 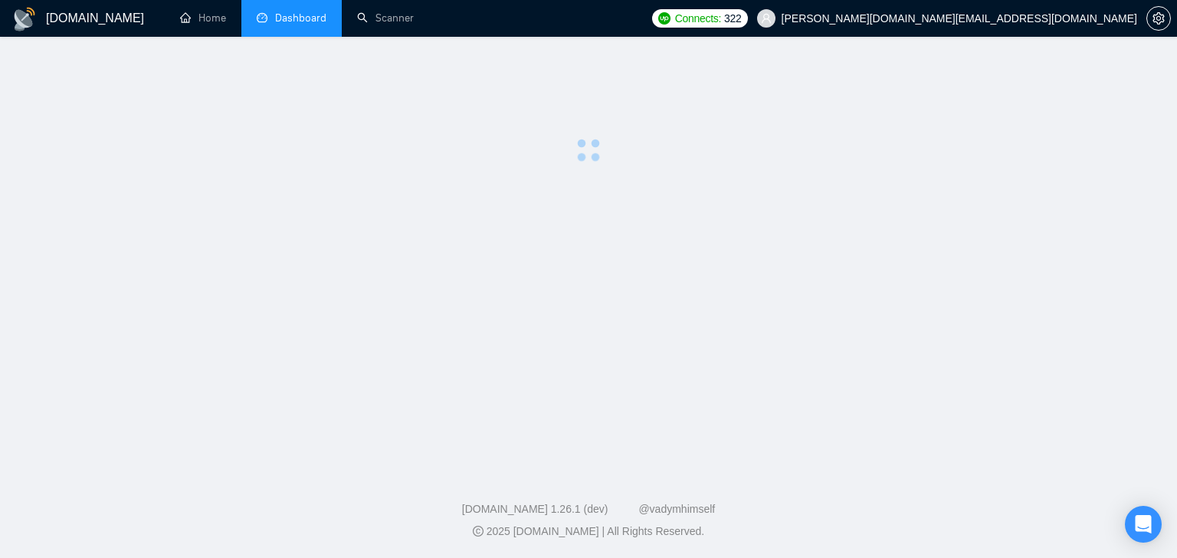 I want to click on span: 322, so click(x=733, y=18).